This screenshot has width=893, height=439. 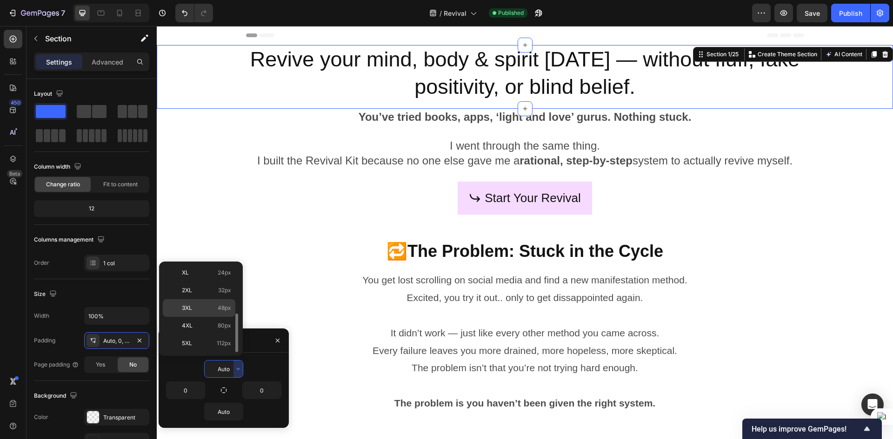 I want to click on div: Size, so click(x=46, y=294).